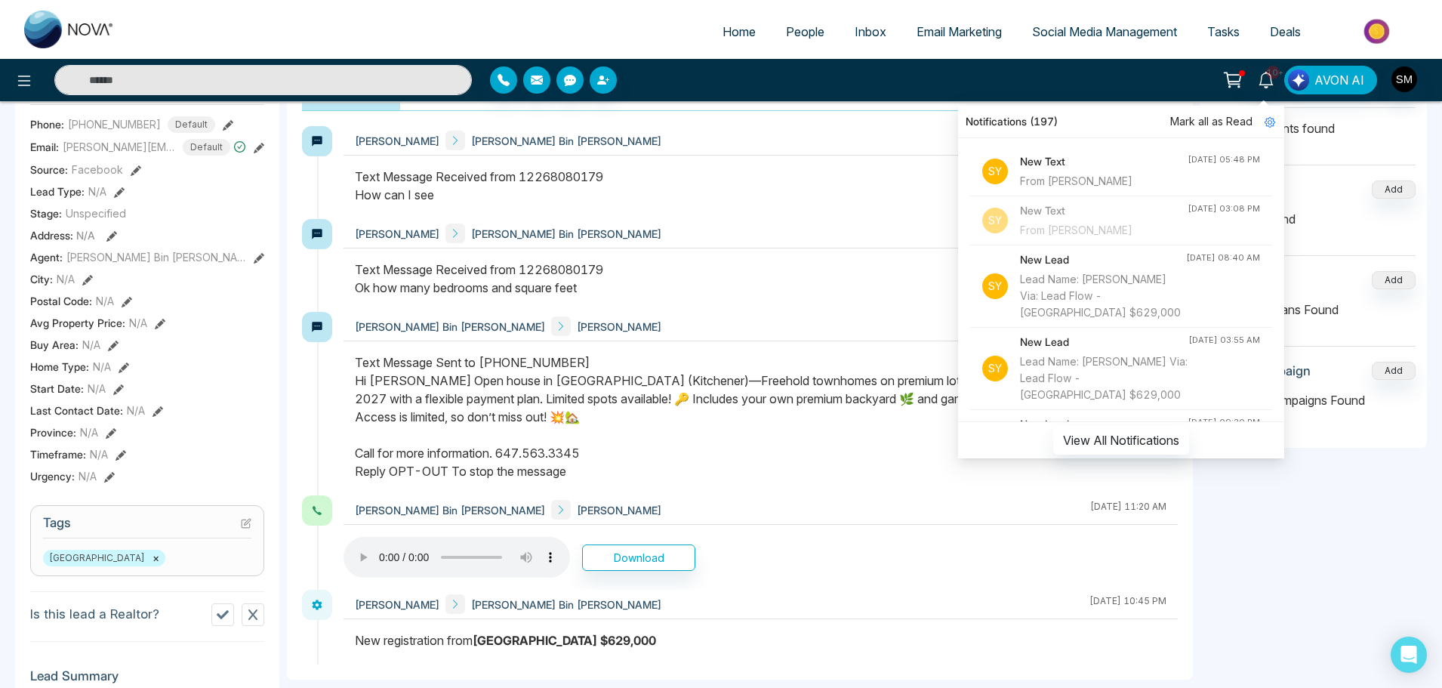 The width and height of the screenshot is (1442, 688). Describe the element at coordinates (1285, 32) in the screenshot. I see `span: Deals` at that location.